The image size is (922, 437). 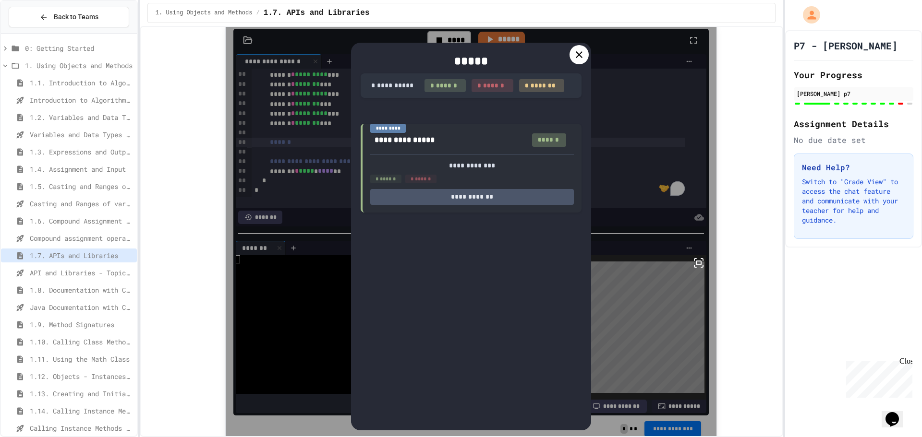 What do you see at coordinates (81, 152) in the screenshot?
I see `span: 1.3. Expressions and Output [New]` at bounding box center [81, 152].